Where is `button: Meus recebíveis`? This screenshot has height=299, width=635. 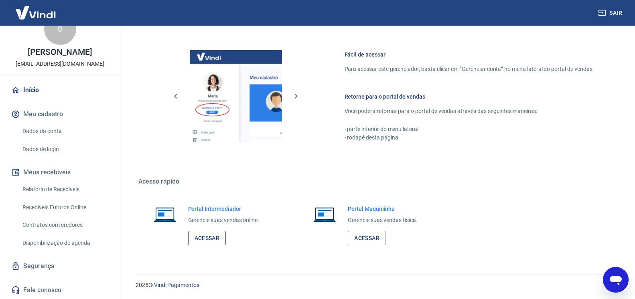 button: Meus recebíveis is located at coordinates (60, 172).